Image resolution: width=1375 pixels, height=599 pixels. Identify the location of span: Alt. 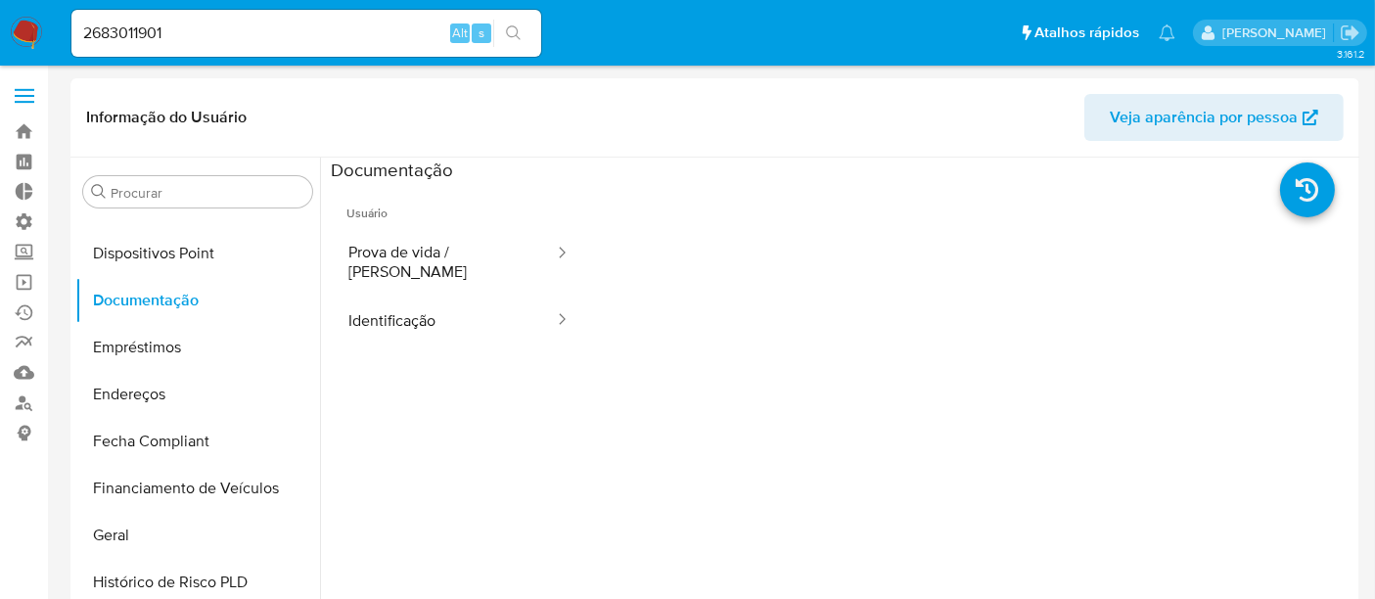
(460, 32).